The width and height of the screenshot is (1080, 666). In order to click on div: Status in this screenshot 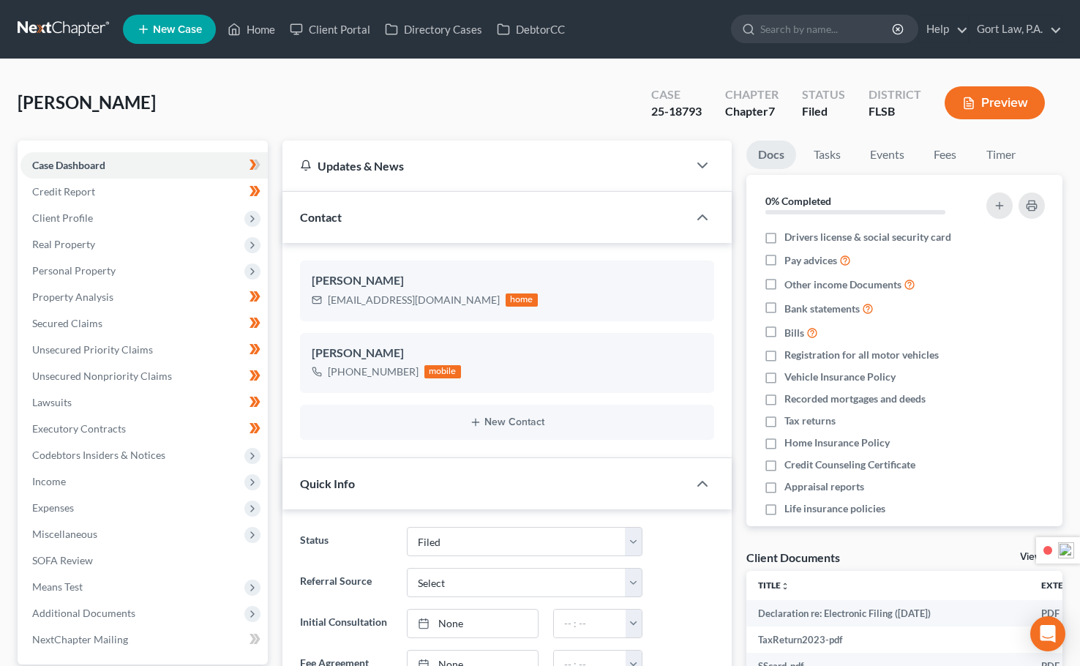, I will do `click(823, 94)`.